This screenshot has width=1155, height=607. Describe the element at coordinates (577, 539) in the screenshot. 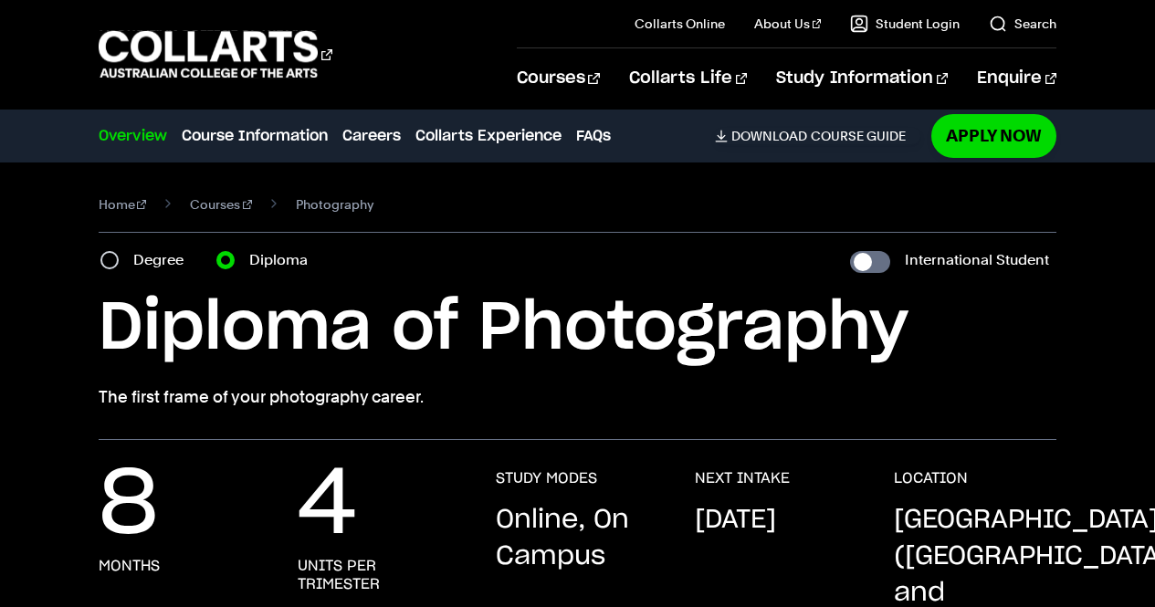

I see `p: Online, On Campus` at that location.